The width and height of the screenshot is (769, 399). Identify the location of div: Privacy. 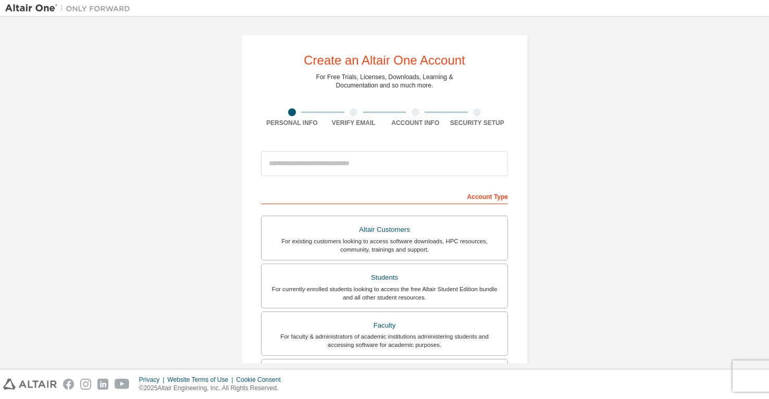
(153, 380).